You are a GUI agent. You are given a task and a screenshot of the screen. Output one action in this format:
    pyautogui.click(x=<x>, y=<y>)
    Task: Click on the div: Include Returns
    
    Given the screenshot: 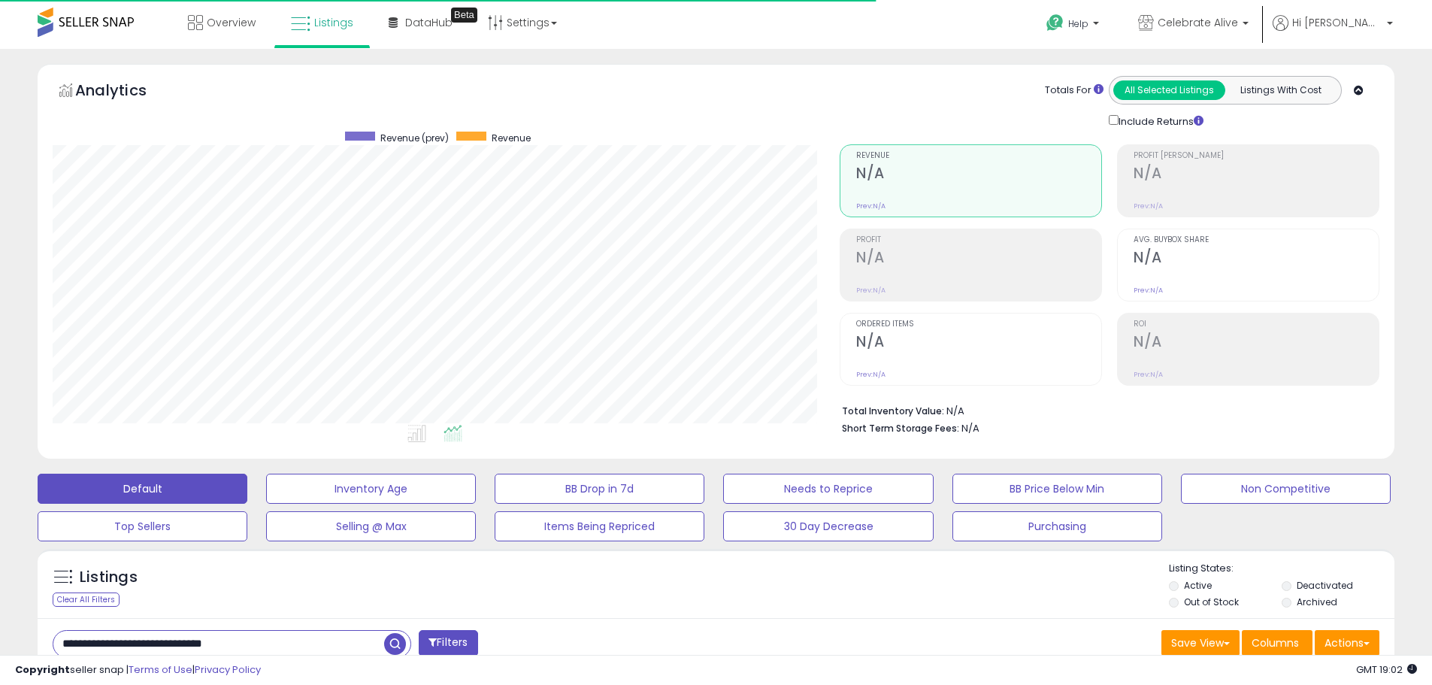 What is the action you would take?
    pyautogui.click(x=1159, y=120)
    